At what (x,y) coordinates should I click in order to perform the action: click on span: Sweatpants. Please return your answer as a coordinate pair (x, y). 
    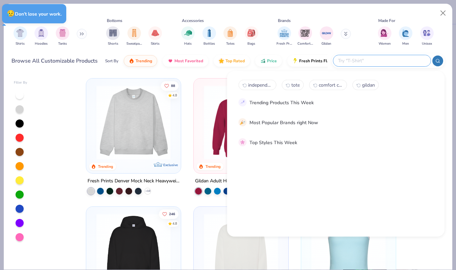
    Looking at the image, I should click on (134, 44).